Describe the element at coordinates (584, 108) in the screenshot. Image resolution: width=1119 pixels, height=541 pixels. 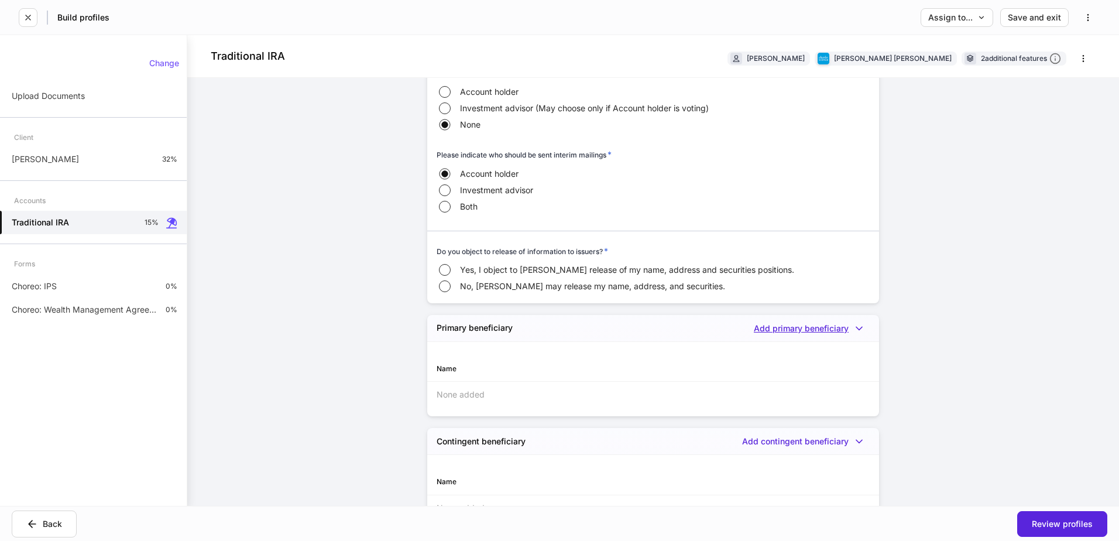
I see `span: Investment advisor (May choose only if Account holder is voting)` at that location.